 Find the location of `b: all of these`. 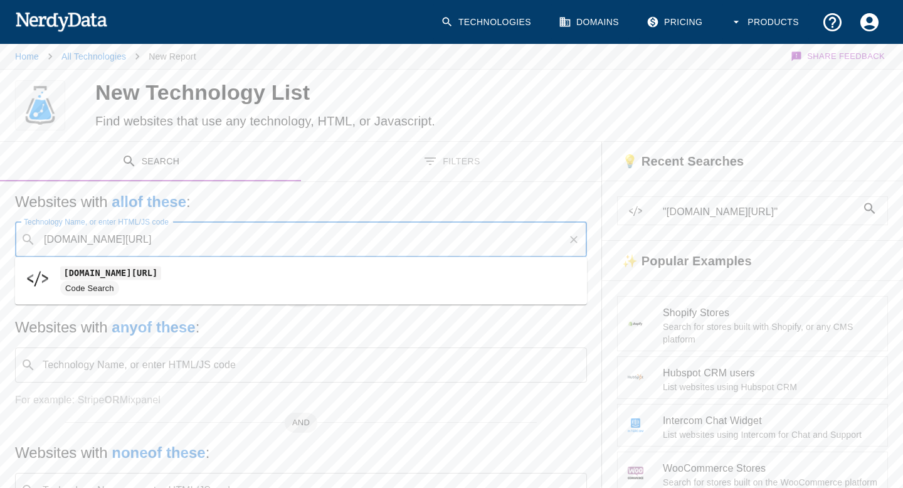

b: all of these is located at coordinates (149, 201).